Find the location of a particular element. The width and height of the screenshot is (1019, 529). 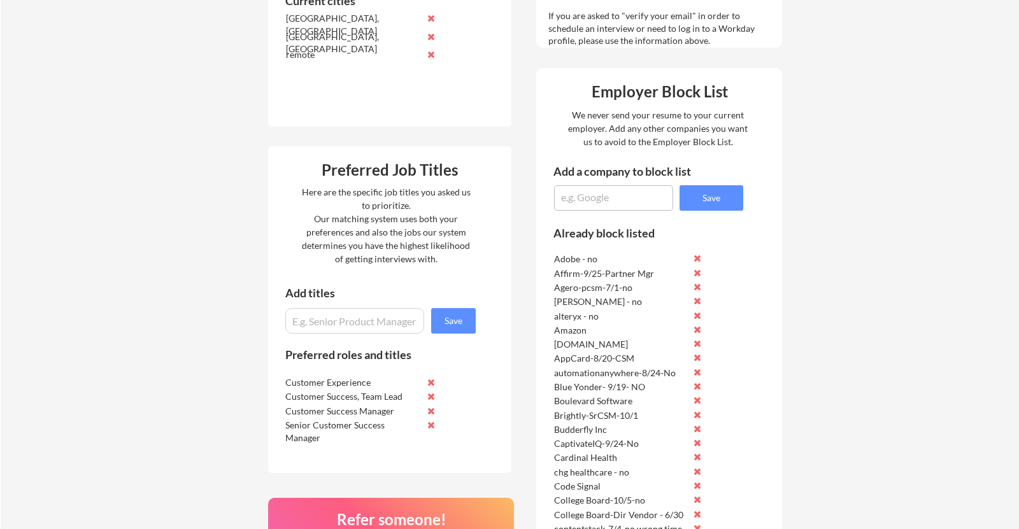

div: We never send your resume to your current employer. Add any other companies you want us to avoid ... is located at coordinates (658, 128).